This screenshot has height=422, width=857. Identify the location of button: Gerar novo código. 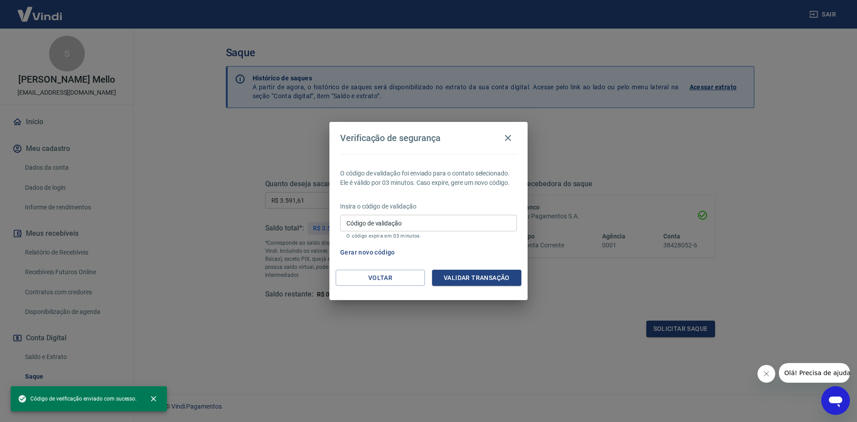
(367, 252).